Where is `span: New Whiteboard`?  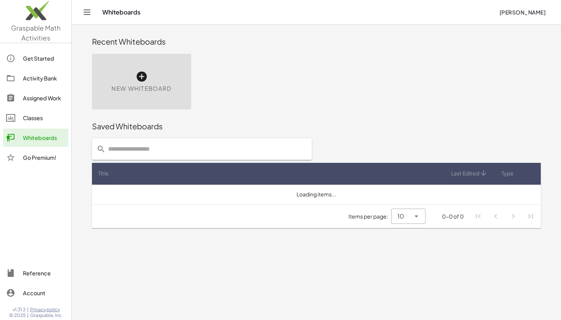
span: New Whiteboard is located at coordinates (141, 89).